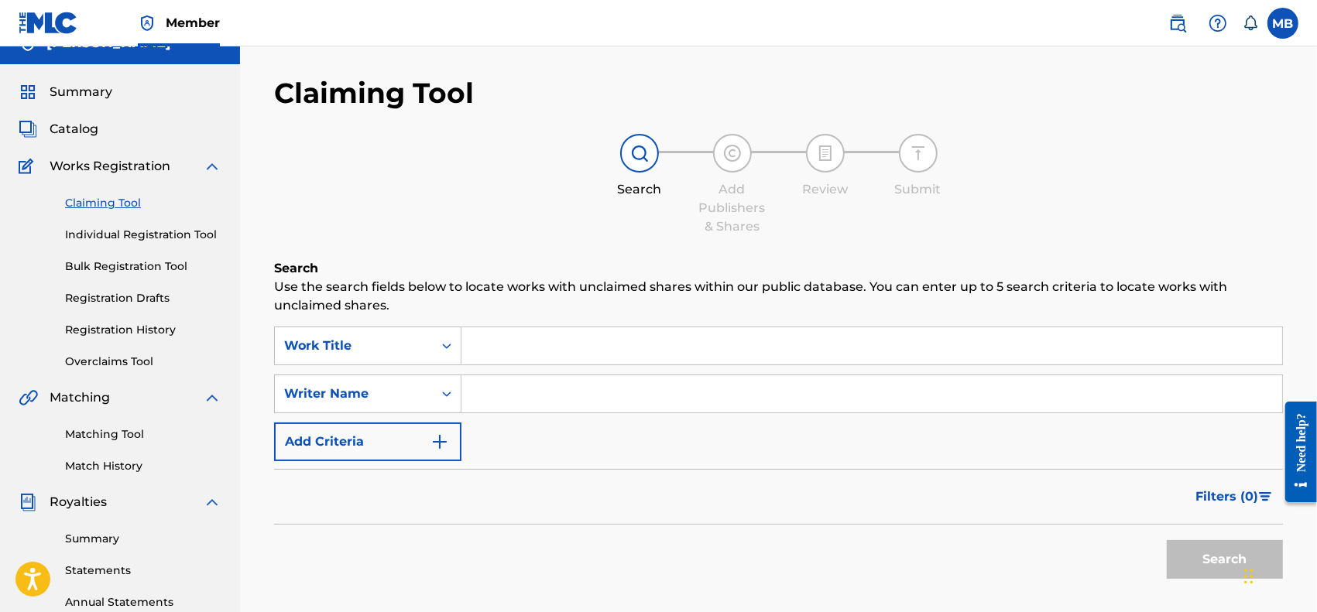  Describe the element at coordinates (143, 235) in the screenshot. I see `a: Individual Registration Tool` at that location.